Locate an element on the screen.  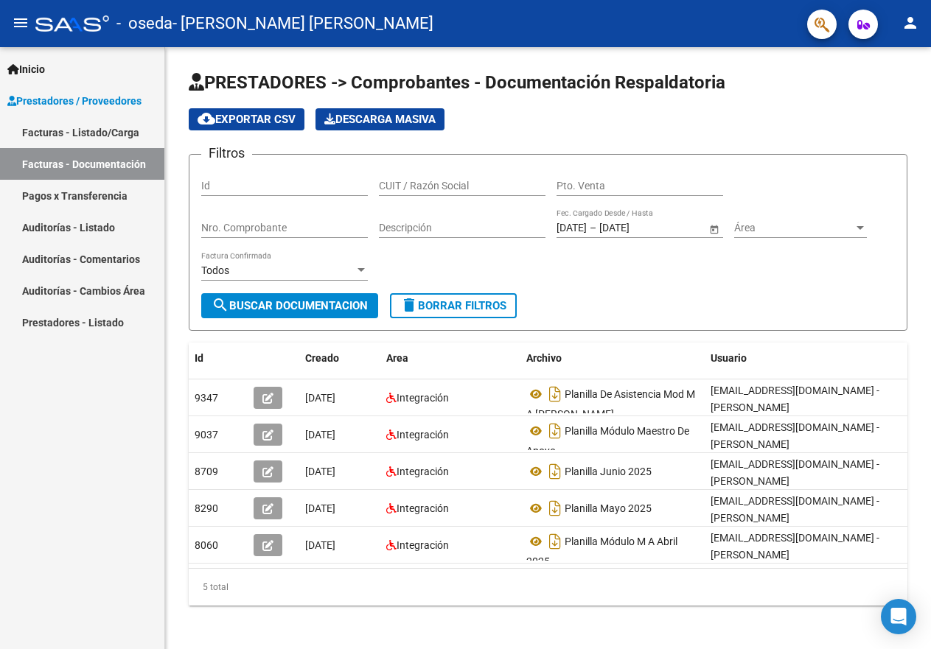
datatable-header-cell: Usuario is located at coordinates (815, 358).